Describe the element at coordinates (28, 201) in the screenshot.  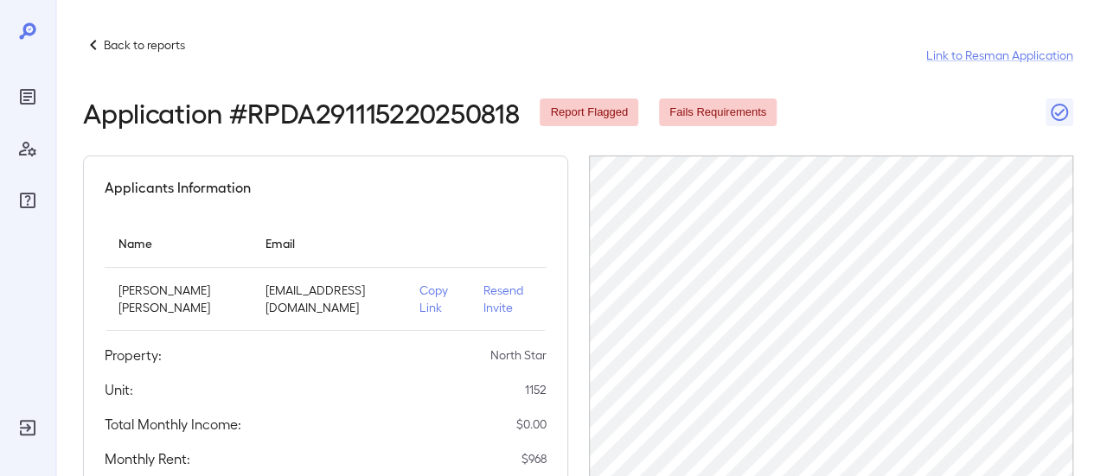
I see `div: FAQ` at that location.